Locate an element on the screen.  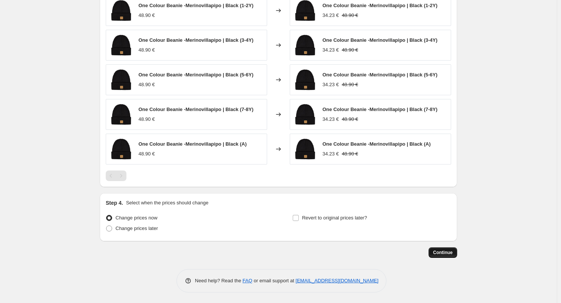
button: Continue is located at coordinates (443, 252).